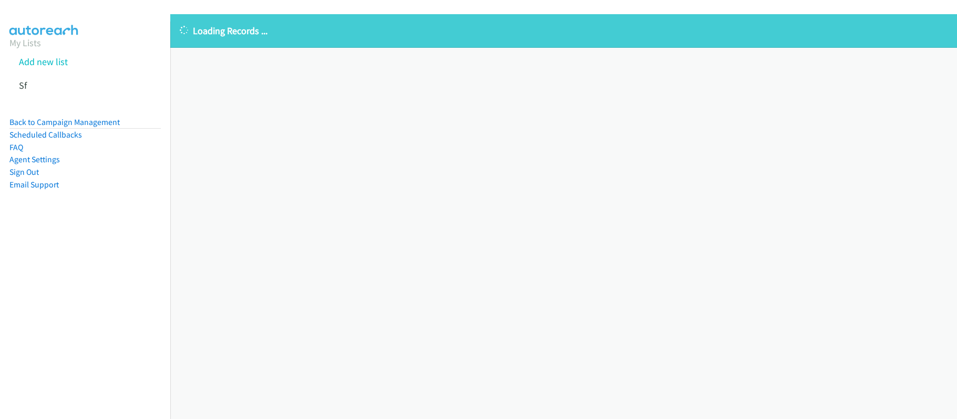 The height and width of the screenshot is (419, 957). Describe the element at coordinates (65, 122) in the screenshot. I see `a: Back to Campaign Management` at that location.